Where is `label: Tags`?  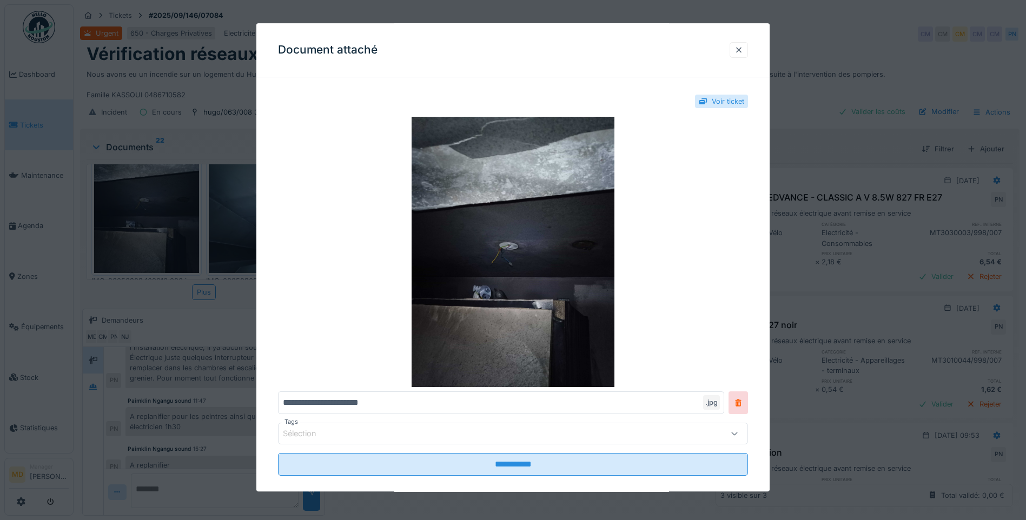
label: Tags is located at coordinates (291, 422).